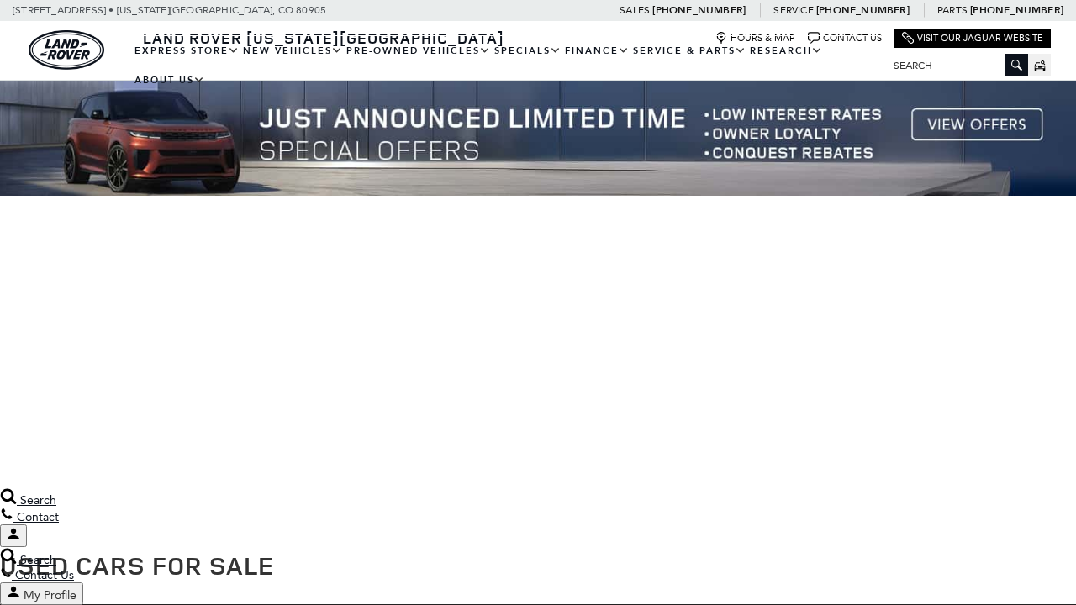 The width and height of the screenshot is (1076, 605). I want to click on a: Contact Us, so click(845, 38).